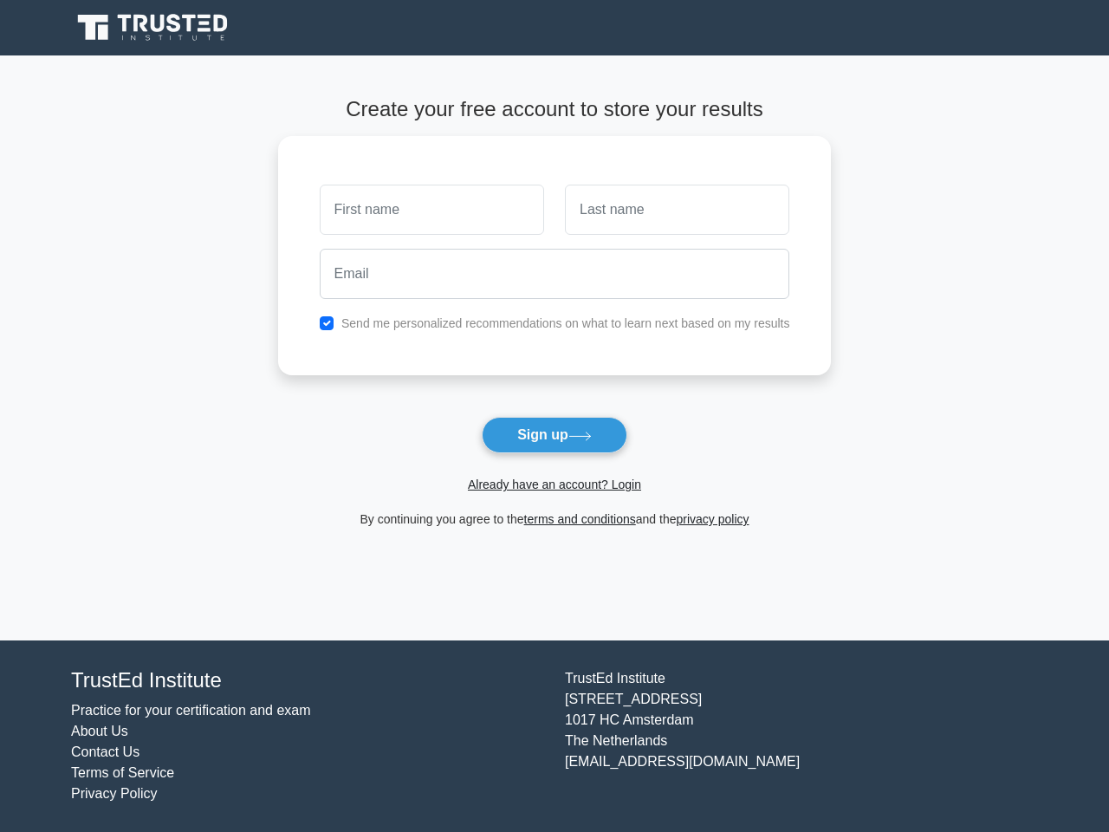  I want to click on a: Already have an account? Login, so click(555, 484).